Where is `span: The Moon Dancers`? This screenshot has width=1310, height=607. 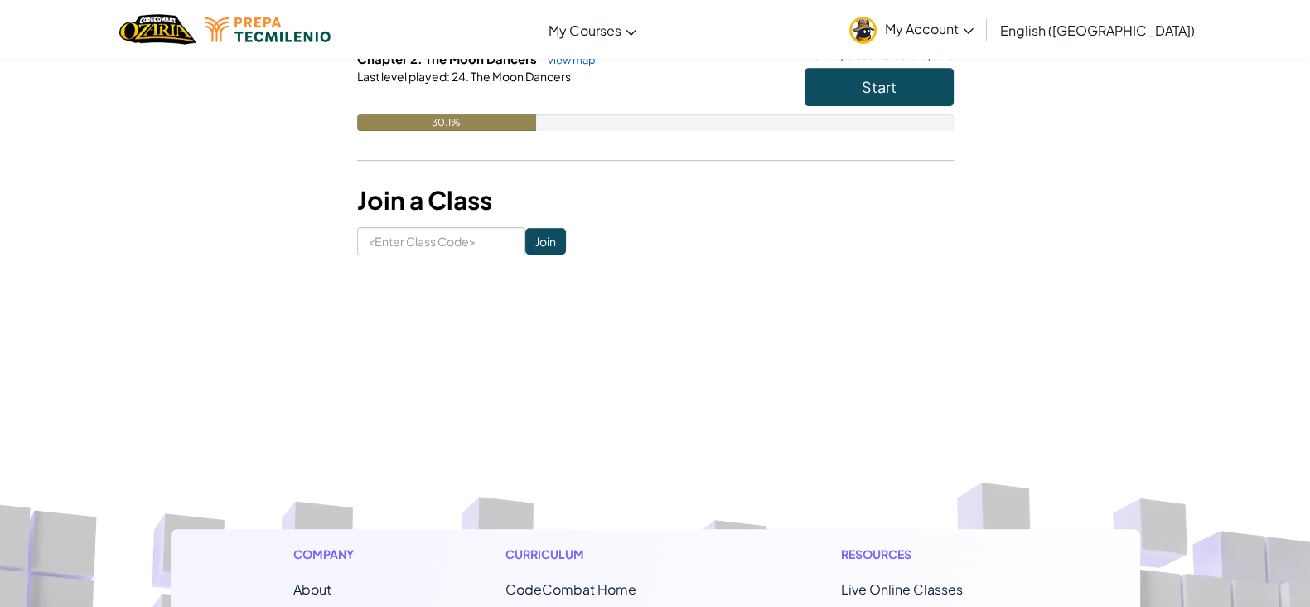
span: The Moon Dancers is located at coordinates (520, 76).